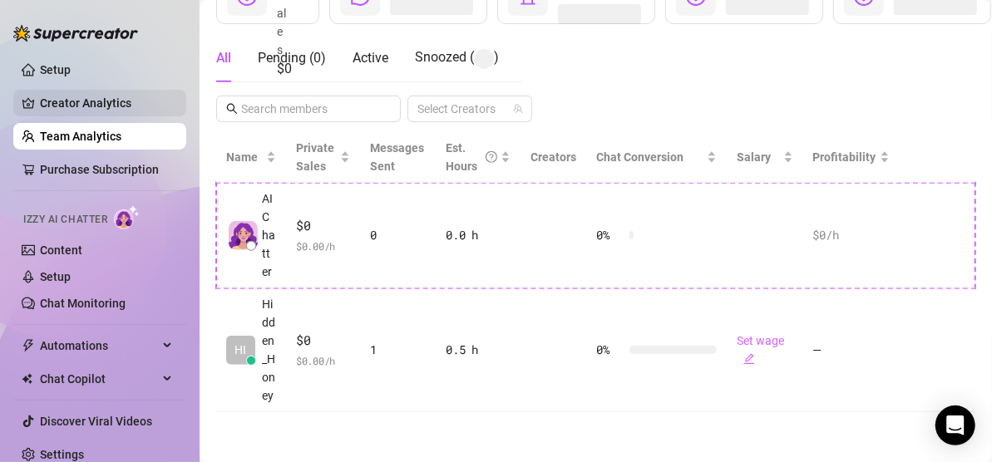 Image resolution: width=992 pixels, height=462 pixels. What do you see at coordinates (224, 58) in the screenshot?
I see `div: All` at bounding box center [224, 58].